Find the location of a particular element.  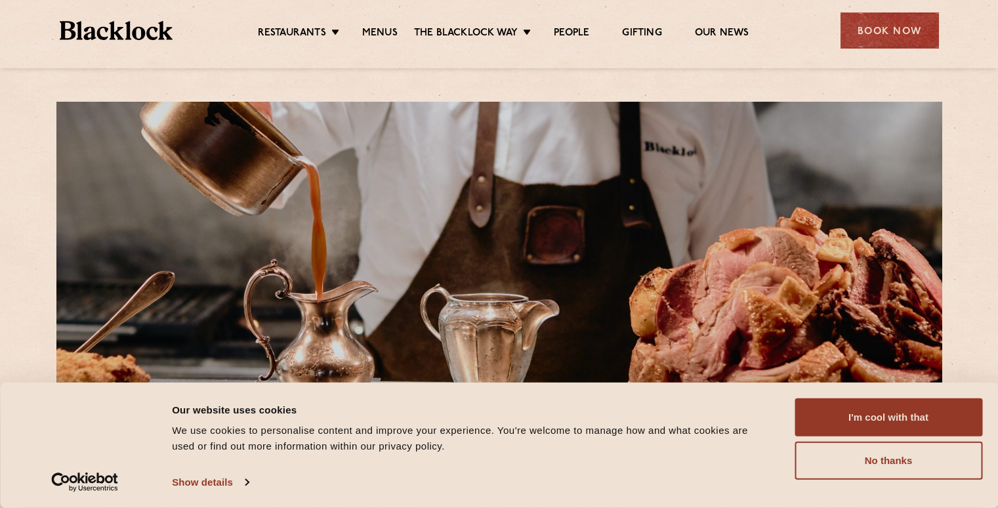

button: No thanks is located at coordinates (889, 461).